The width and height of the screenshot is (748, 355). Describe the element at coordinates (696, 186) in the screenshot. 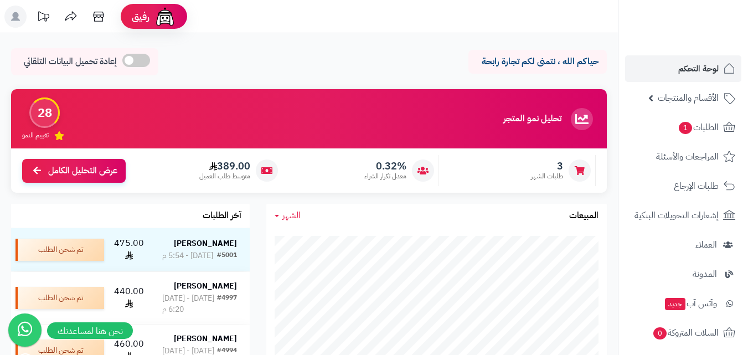

I see `span: طلبات الإرجاع` at that location.